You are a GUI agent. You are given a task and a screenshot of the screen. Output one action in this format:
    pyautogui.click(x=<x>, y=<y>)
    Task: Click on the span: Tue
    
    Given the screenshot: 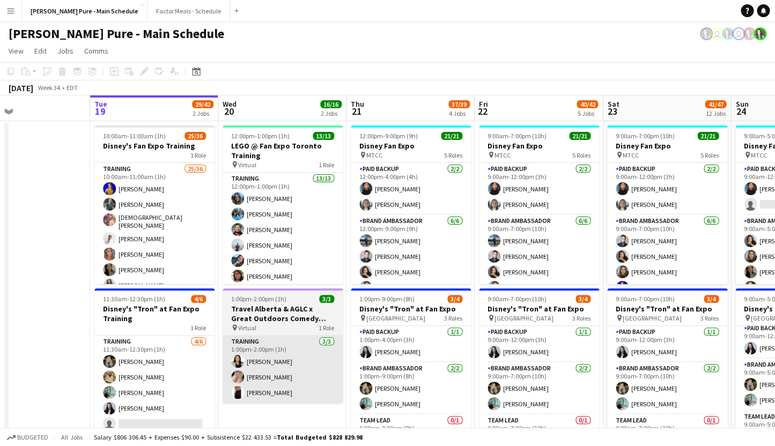 What is the action you would take?
    pyautogui.click(x=101, y=104)
    